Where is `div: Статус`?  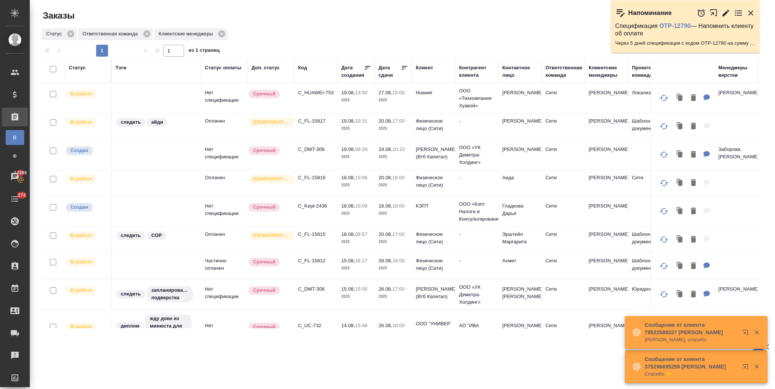 div: Статус is located at coordinates (59, 34).